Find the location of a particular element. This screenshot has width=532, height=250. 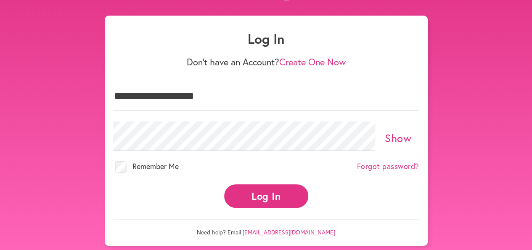

a: Show is located at coordinates (398, 138).